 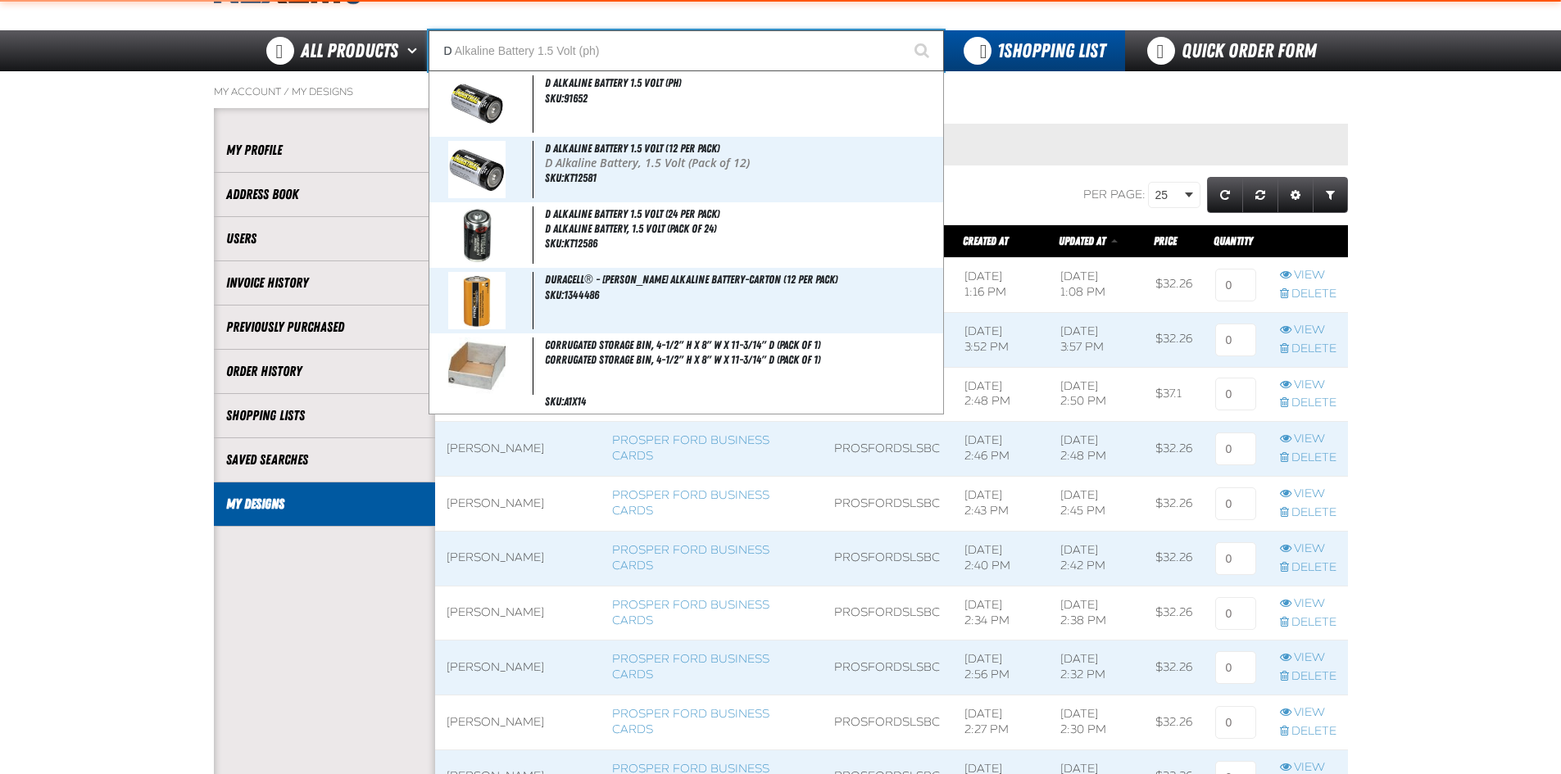 What do you see at coordinates (324, 194) in the screenshot?
I see `a: Address Book` at bounding box center [324, 194].